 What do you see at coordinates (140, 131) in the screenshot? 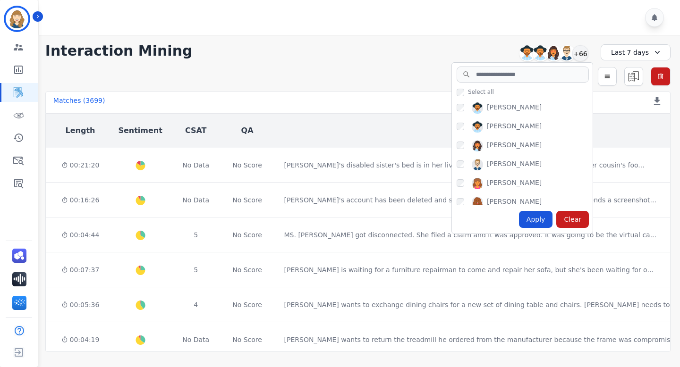
I see `button: Sentiment` at bounding box center [140, 131].